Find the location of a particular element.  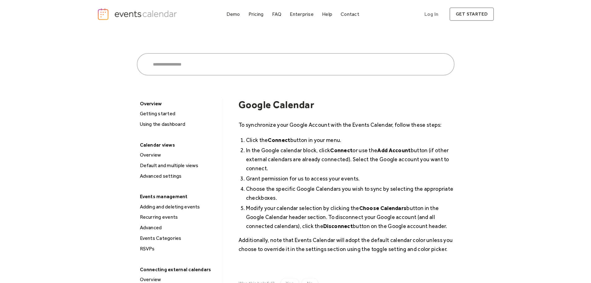

div: Using the dashboard is located at coordinates (179, 124).